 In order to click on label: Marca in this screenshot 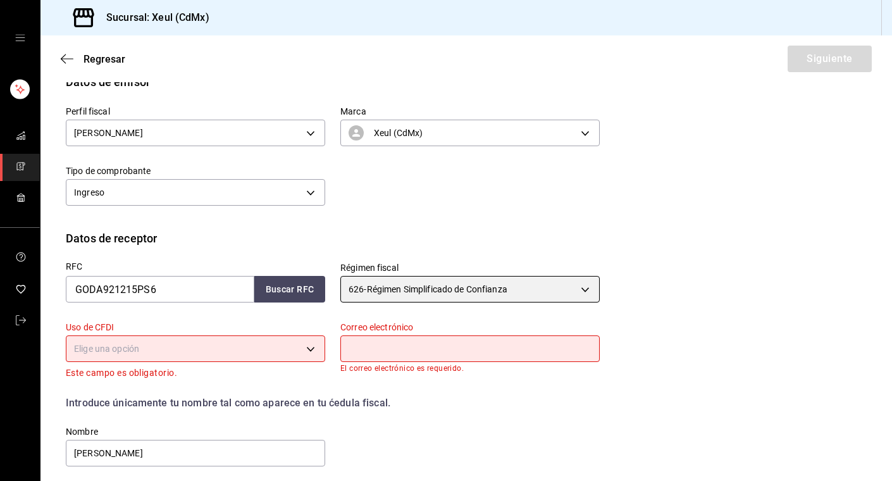, I will do `click(470, 111)`.